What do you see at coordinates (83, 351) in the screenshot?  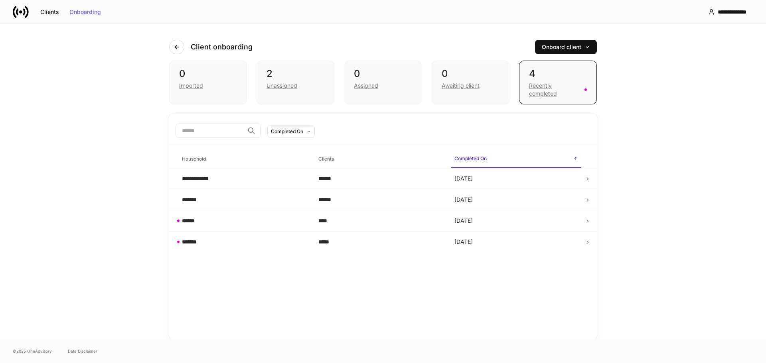 I see `a: Data Disclaimer` at bounding box center [83, 351].